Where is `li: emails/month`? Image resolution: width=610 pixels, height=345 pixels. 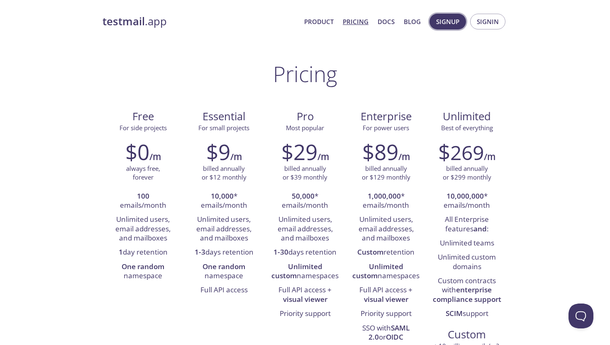
li: emails/month is located at coordinates (143, 201).